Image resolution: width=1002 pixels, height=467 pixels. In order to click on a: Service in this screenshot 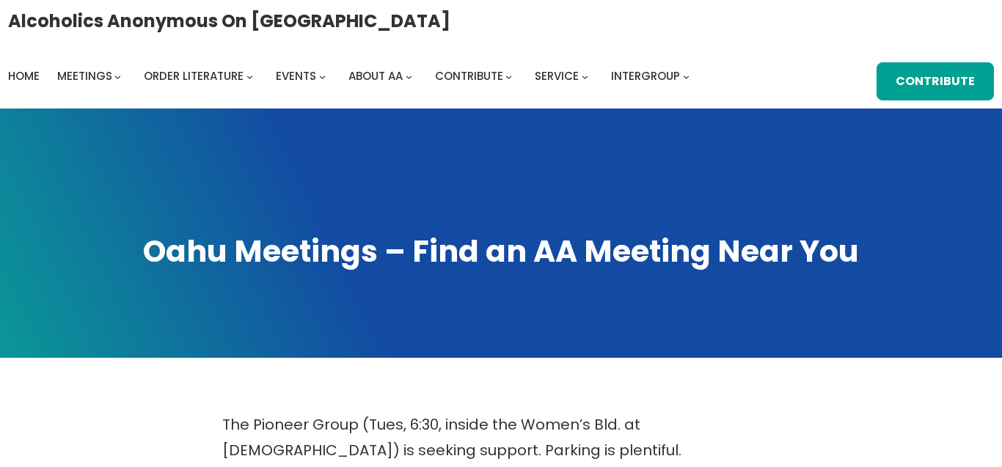, I will do `click(557, 76)`.